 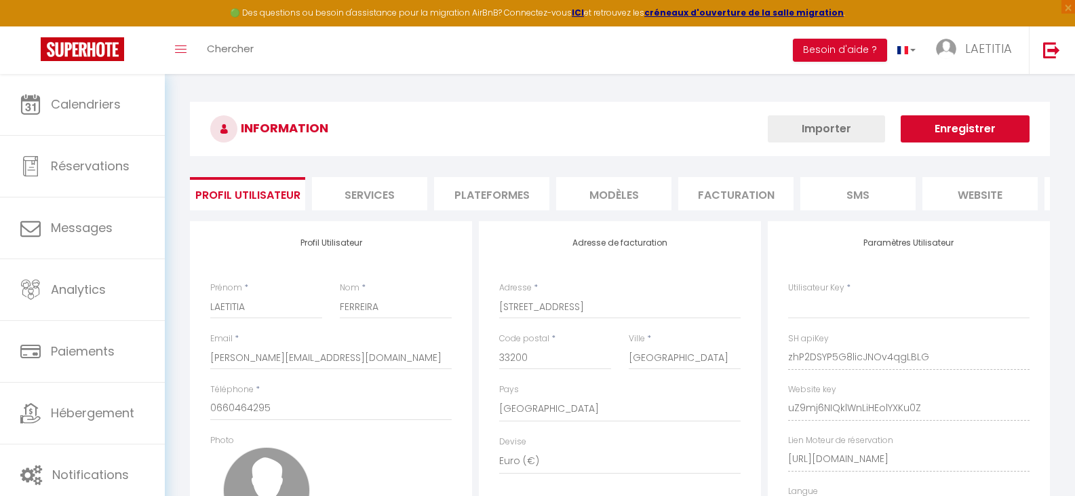 What do you see at coordinates (230, 50) in the screenshot?
I see `a: Chercher` at bounding box center [230, 50].